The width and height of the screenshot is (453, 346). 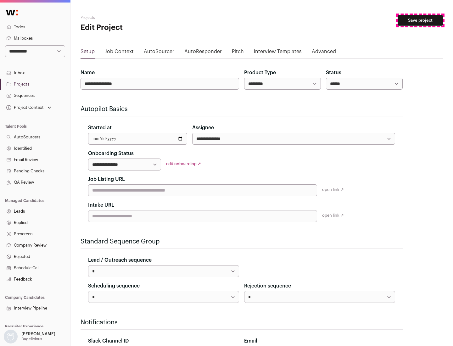 What do you see at coordinates (203, 53) in the screenshot?
I see `a: AutoResponder` at bounding box center [203, 53].